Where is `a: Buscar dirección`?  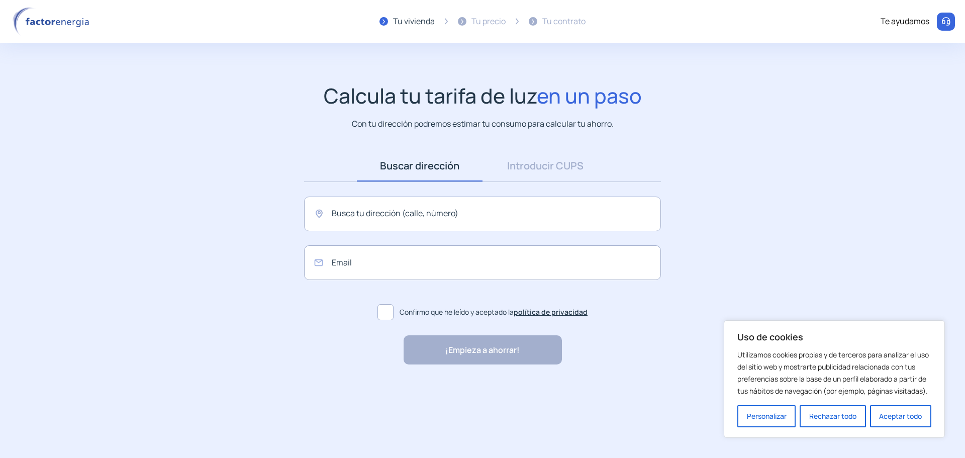 a: Buscar dirección is located at coordinates (420, 166).